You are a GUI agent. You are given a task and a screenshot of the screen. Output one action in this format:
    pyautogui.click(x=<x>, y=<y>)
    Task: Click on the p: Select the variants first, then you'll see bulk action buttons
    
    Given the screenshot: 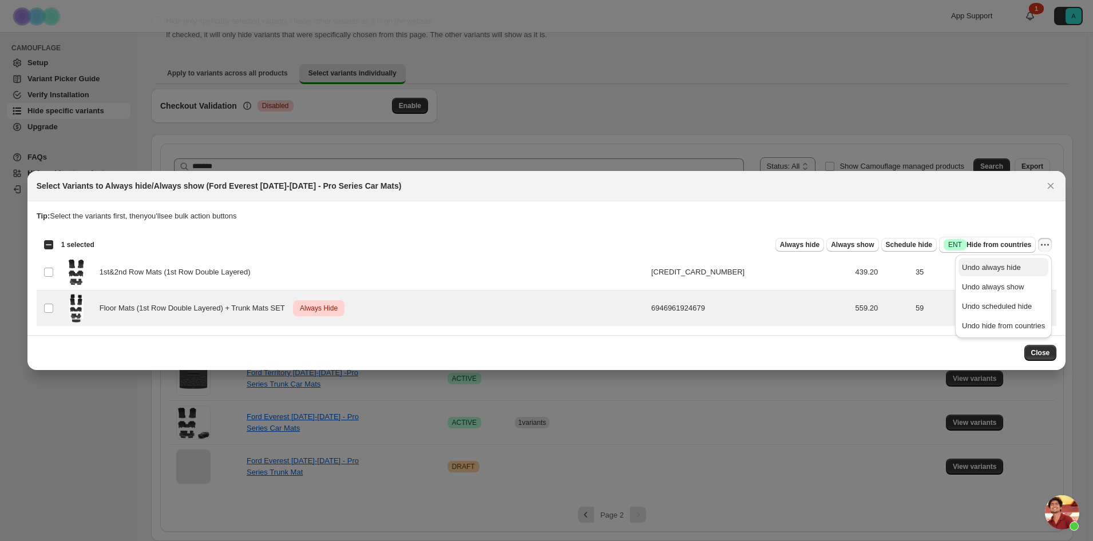 What is the action you would take?
    pyautogui.click(x=546, y=216)
    